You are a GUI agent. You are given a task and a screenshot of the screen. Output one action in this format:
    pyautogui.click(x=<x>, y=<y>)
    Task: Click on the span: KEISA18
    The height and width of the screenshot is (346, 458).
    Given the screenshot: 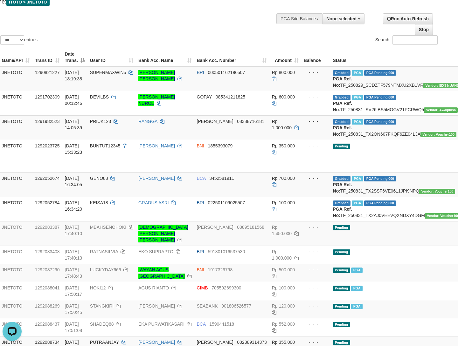 What is the action you would take?
    pyautogui.click(x=99, y=203)
    